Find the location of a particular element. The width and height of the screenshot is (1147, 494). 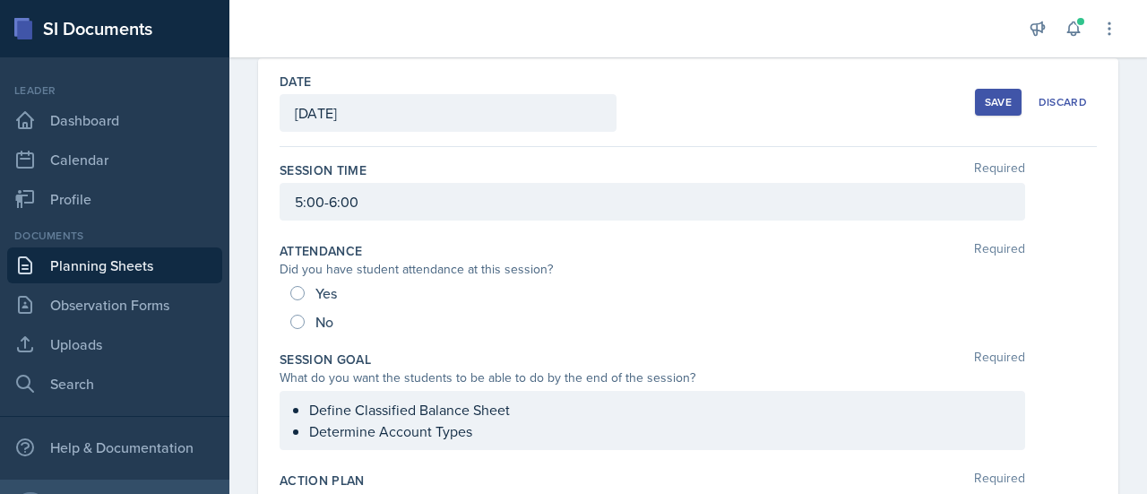

a: Dashboard is located at coordinates (115, 120).